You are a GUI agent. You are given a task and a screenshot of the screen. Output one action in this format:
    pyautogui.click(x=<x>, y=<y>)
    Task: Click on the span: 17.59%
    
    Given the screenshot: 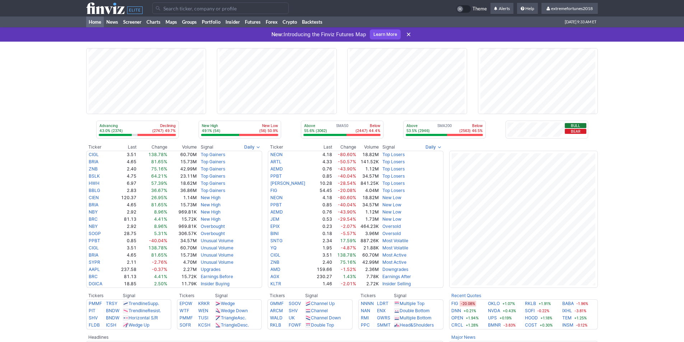 What is the action you would take?
    pyautogui.click(x=348, y=241)
    